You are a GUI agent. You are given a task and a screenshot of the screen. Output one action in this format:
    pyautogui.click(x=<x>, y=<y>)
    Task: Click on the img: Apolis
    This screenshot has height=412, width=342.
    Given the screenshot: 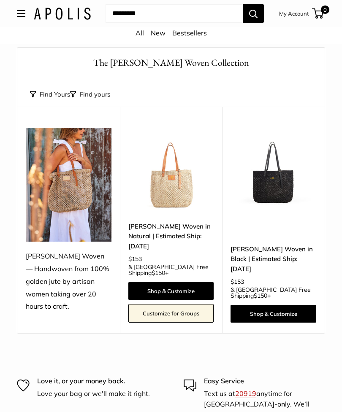 What is the action you would take?
    pyautogui.click(x=62, y=14)
    